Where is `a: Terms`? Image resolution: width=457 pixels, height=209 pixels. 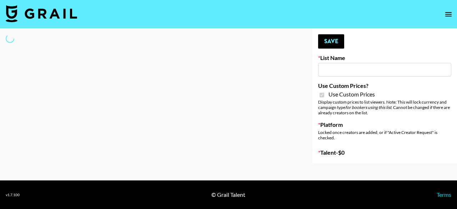
a: Terms is located at coordinates (444, 194).